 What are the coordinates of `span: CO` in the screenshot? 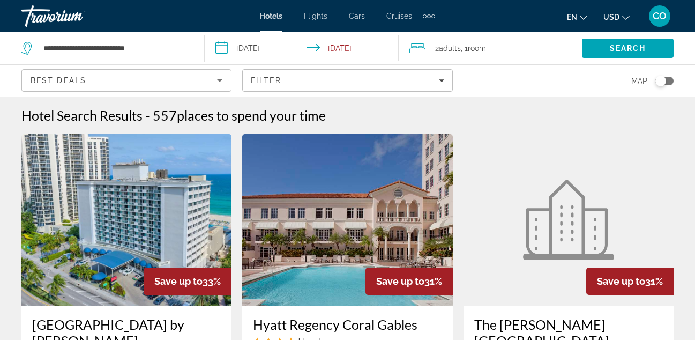 It's located at (659, 16).